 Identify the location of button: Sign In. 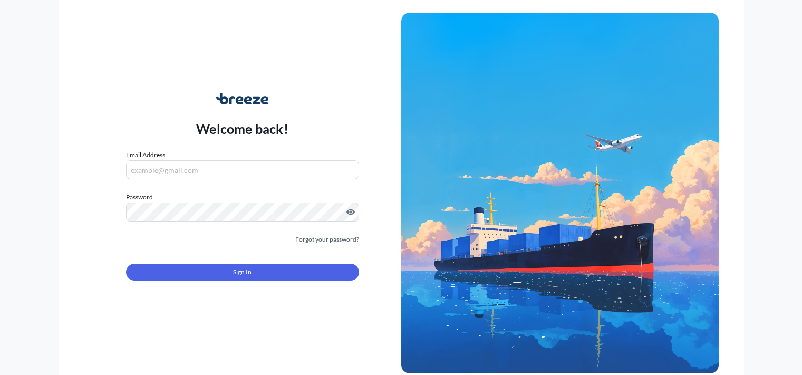
(242, 272).